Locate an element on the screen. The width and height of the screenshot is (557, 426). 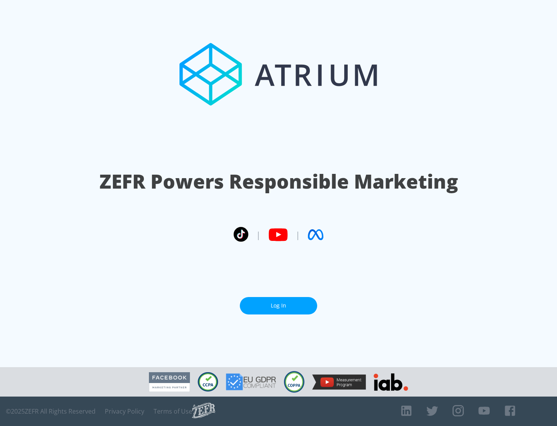
img: IAB is located at coordinates (391, 382).